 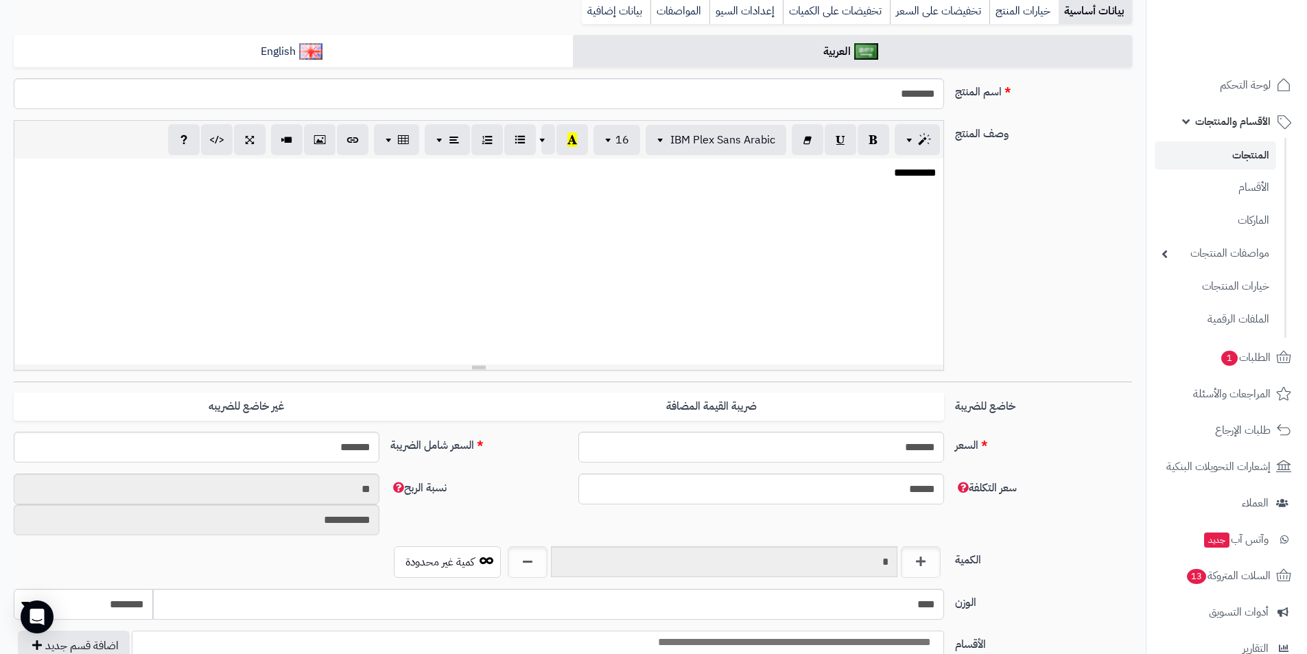 What do you see at coordinates (1227, 576) in the screenshot?
I see `a: السلات المتروكة13` at bounding box center [1227, 576].